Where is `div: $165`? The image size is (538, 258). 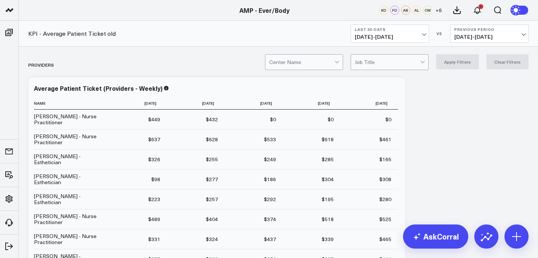
div: $165 is located at coordinates (385, 160).